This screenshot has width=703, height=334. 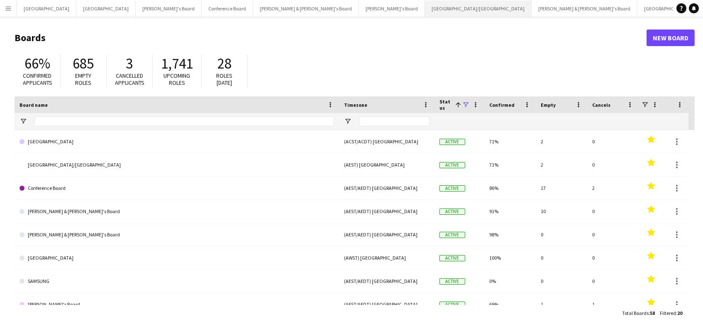 I want to click on div: 86%, so click(x=510, y=188).